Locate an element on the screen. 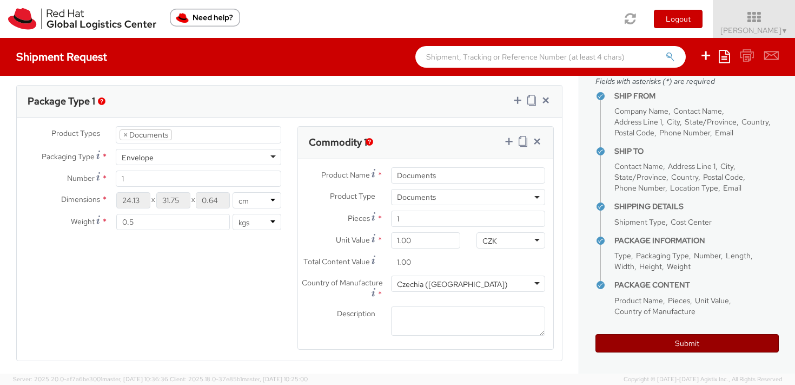 The image size is (795, 385). button: Submit is located at coordinates (687, 343).